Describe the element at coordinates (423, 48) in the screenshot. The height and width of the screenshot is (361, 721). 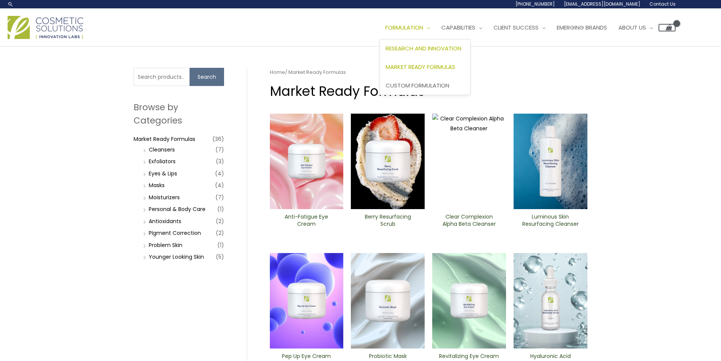
I see `span: Research and Innovation` at that location.